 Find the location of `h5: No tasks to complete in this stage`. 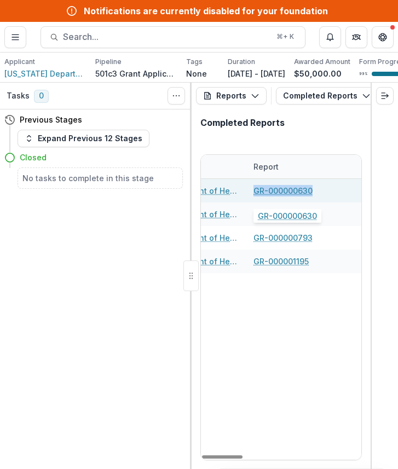

h5: No tasks to complete in this stage is located at coordinates (100, 178).